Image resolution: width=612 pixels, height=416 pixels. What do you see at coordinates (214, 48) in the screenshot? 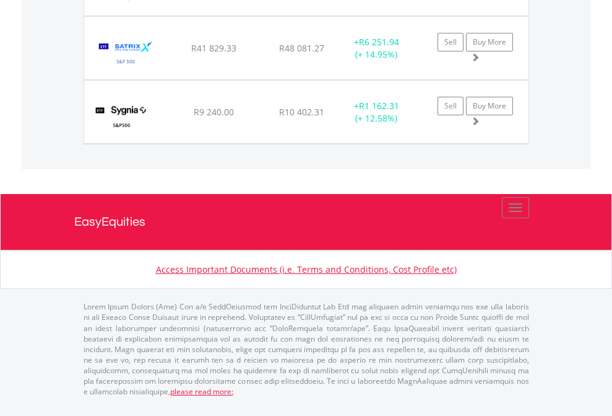
I see `span: R41 829.33` at bounding box center [214, 48].